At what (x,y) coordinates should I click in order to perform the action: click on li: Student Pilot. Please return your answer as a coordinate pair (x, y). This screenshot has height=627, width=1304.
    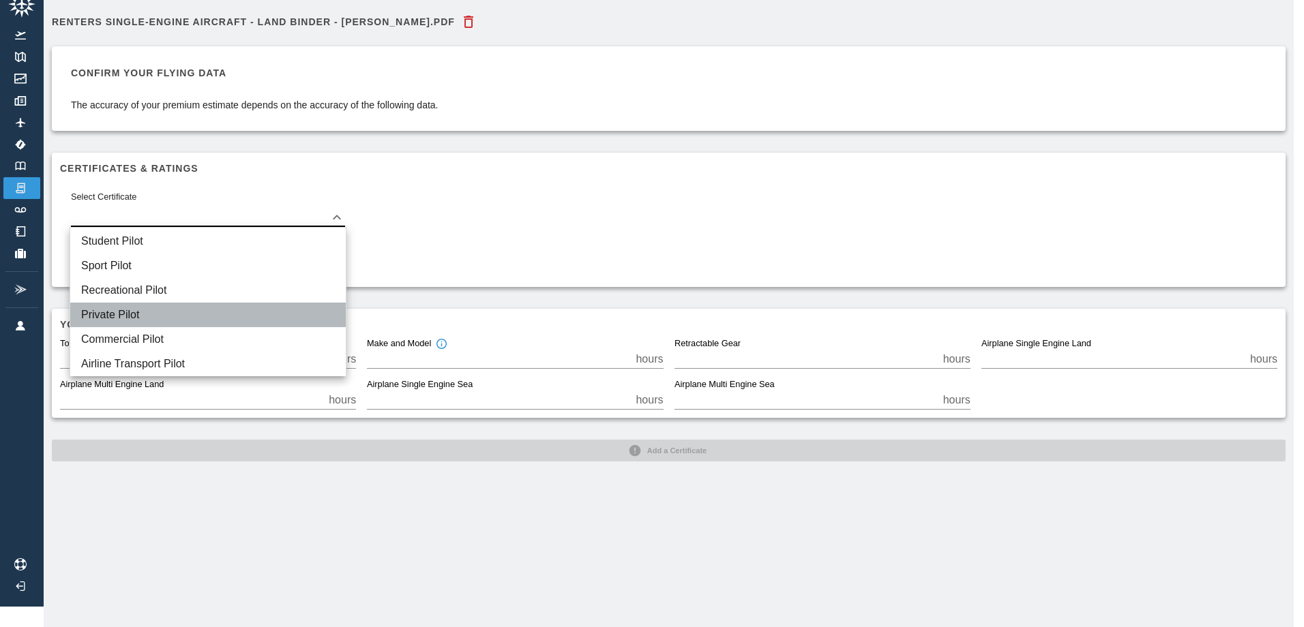
    Looking at the image, I should click on (208, 241).